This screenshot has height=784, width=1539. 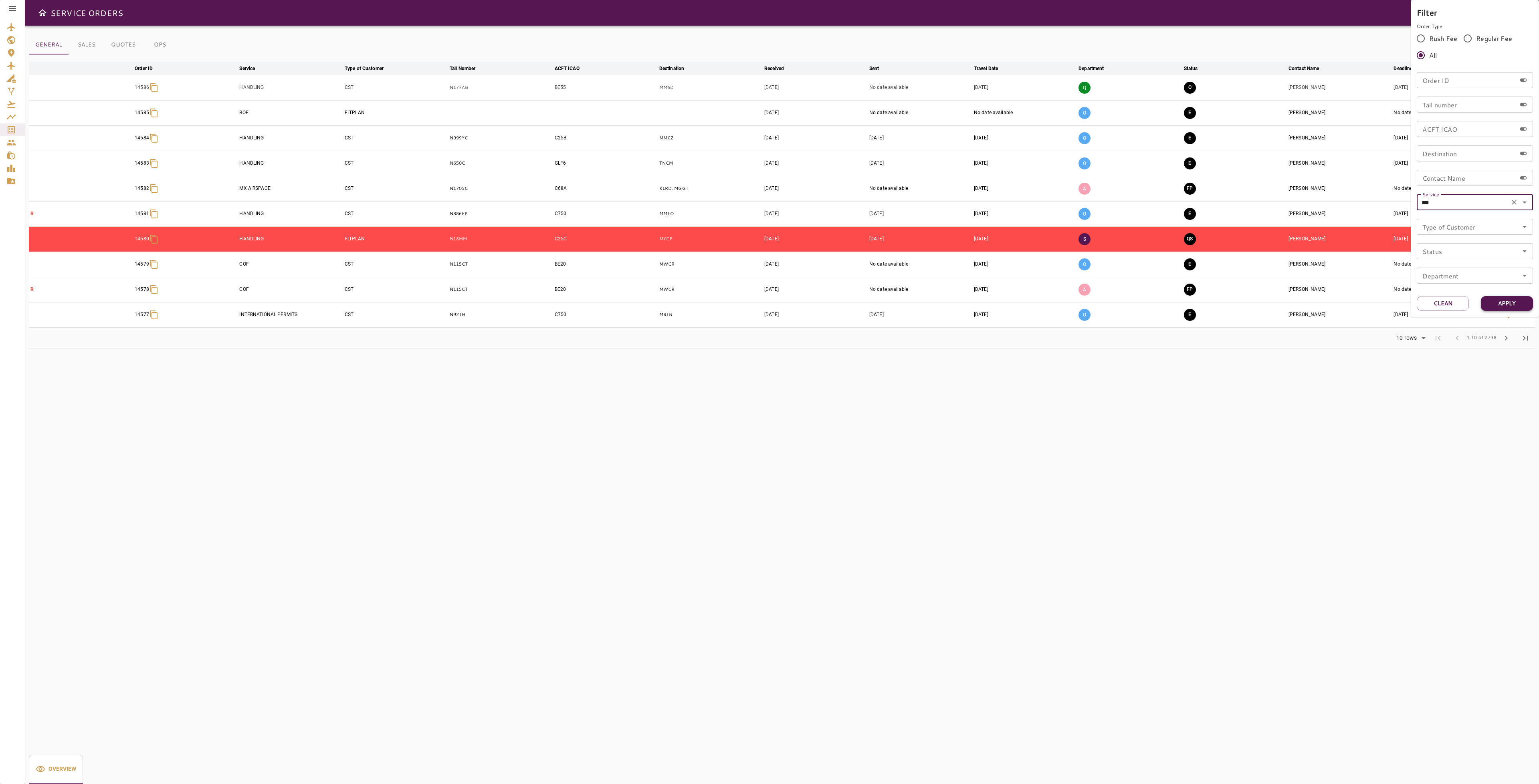 I want to click on label: Service, so click(x=1431, y=194).